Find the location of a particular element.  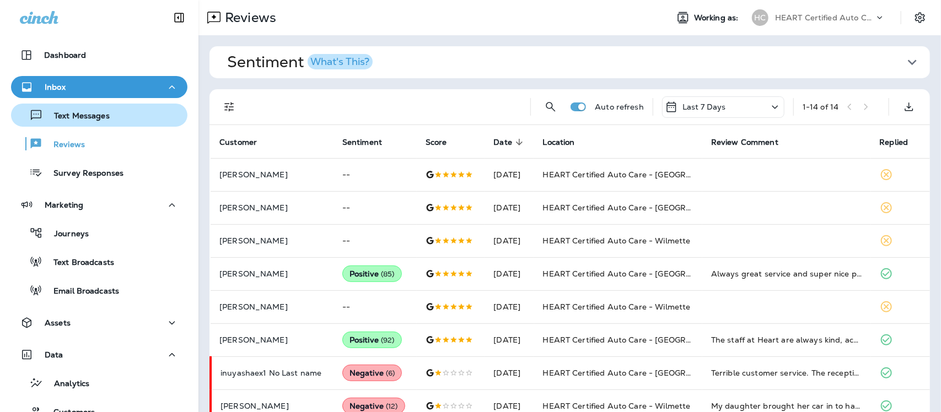

p: Inbox is located at coordinates (55, 87).